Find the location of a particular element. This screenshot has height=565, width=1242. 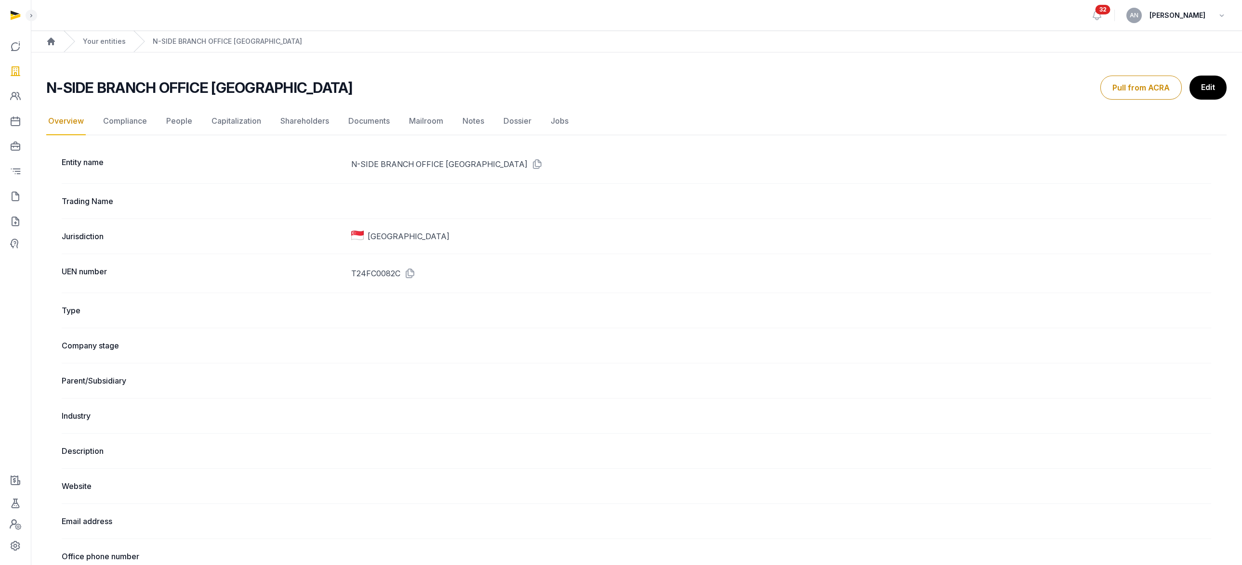

a: Dossier is located at coordinates (517, 121).